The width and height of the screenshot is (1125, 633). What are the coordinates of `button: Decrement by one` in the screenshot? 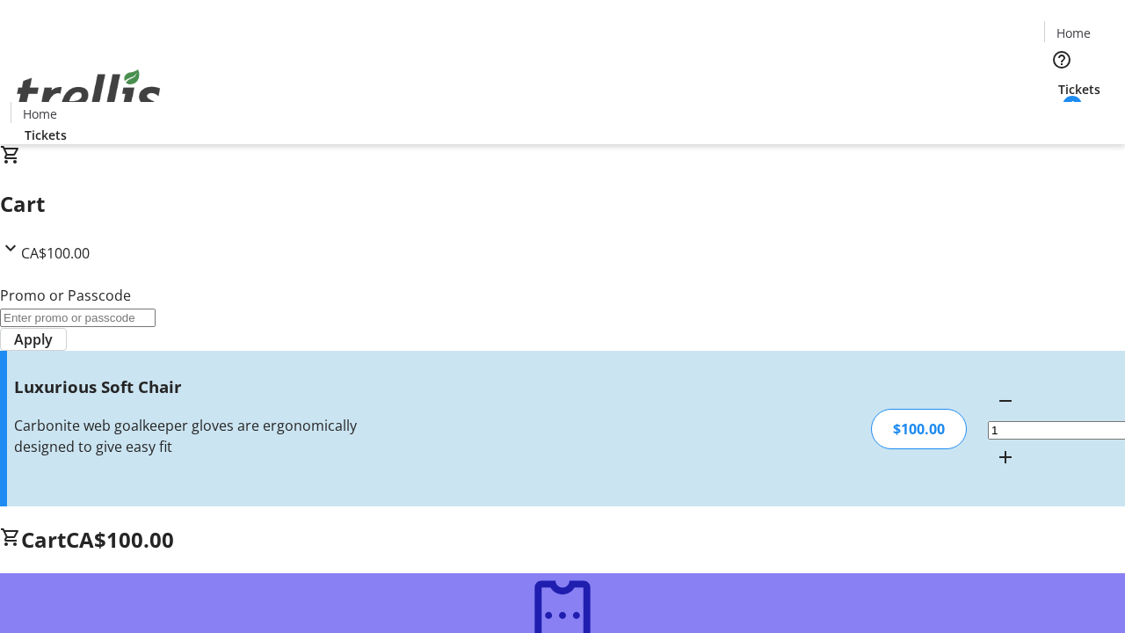 It's located at (1006, 401).